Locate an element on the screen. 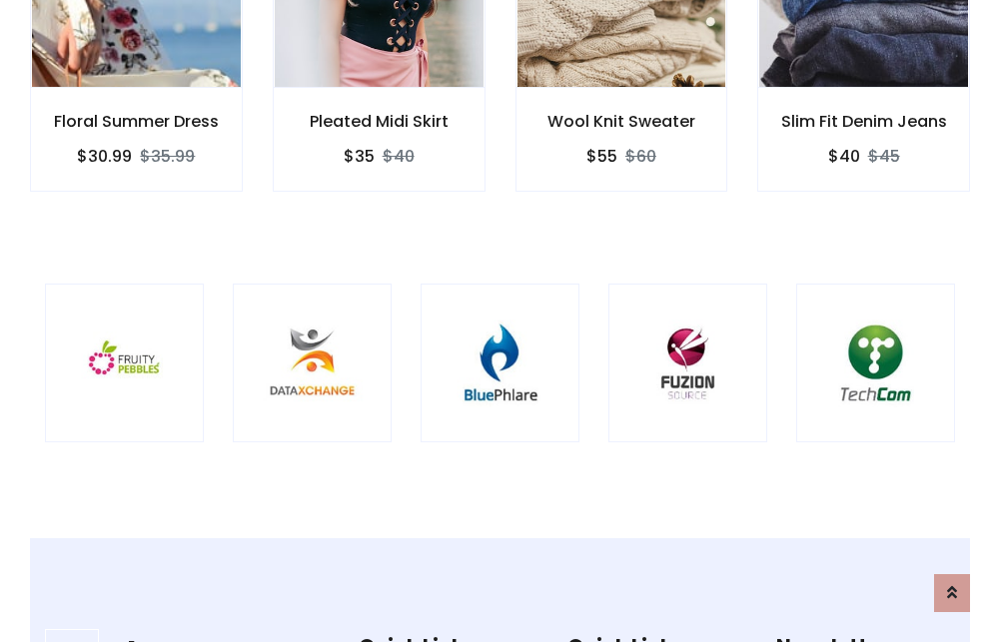 This screenshot has width=1000, height=642. h6: Floral Summer Dress is located at coordinates (136, 121).